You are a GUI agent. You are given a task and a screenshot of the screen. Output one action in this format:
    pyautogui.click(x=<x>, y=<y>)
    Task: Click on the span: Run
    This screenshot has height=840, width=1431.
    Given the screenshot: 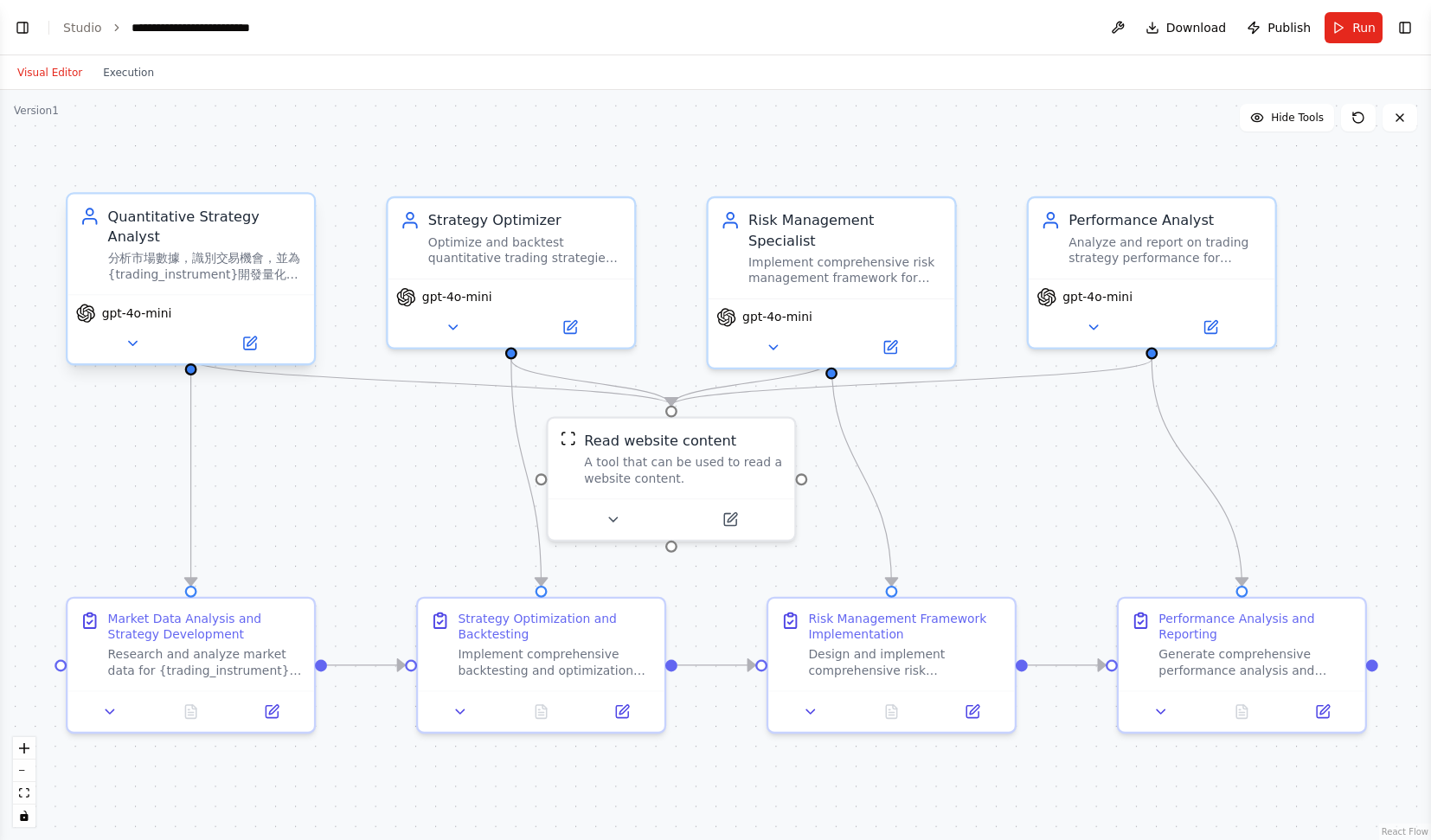 What is the action you would take?
    pyautogui.click(x=1363, y=28)
    